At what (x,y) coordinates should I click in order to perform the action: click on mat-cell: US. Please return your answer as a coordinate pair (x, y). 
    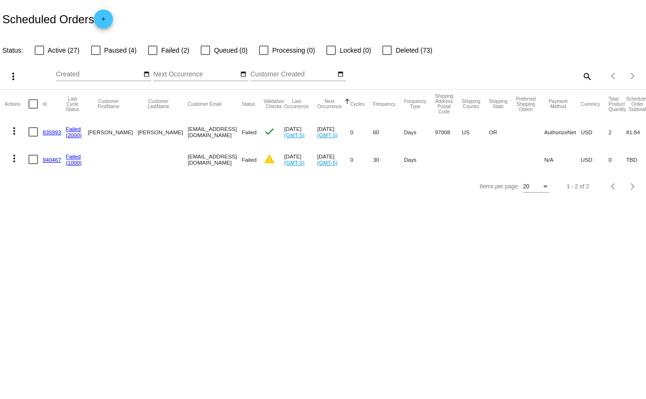
    Looking at the image, I should click on (476, 132).